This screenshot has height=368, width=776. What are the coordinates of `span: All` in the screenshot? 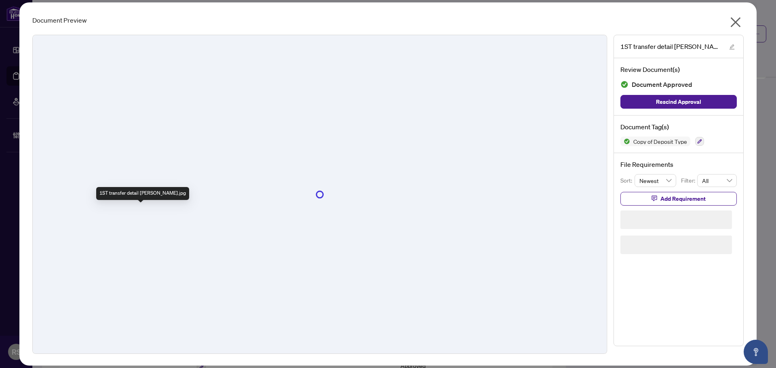 It's located at (717, 181).